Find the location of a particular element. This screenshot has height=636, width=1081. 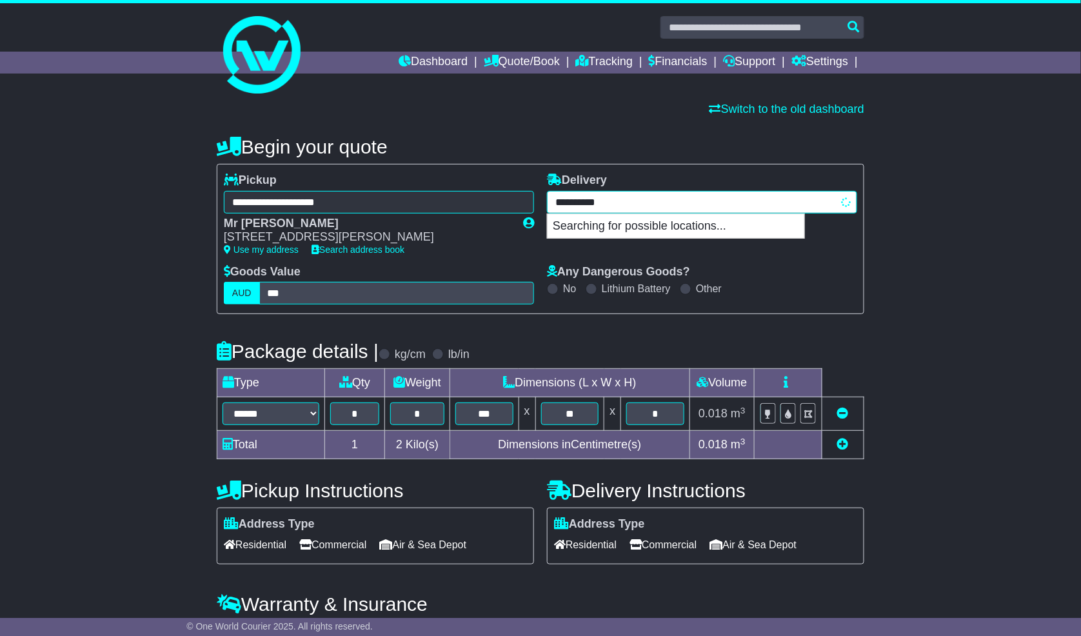

a: Switch to the old dashboard is located at coordinates (787, 109).